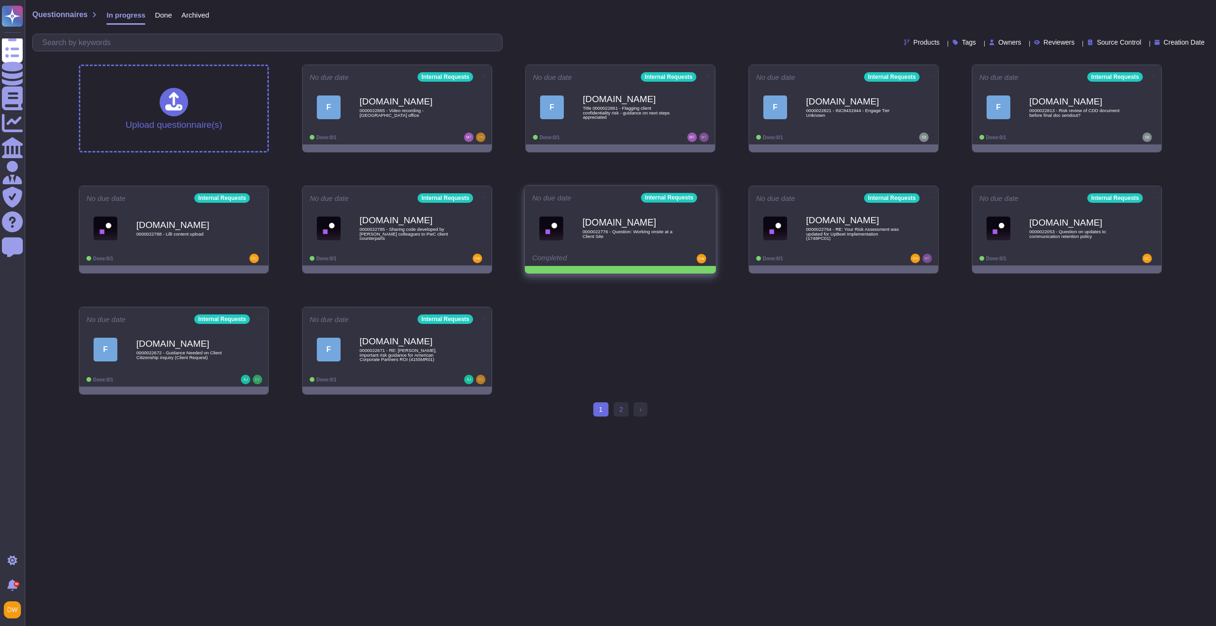 The height and width of the screenshot is (626, 1216). I want to click on span: 0000022813 - Risk review of CDD document before final doc sendout?, so click(1077, 113).